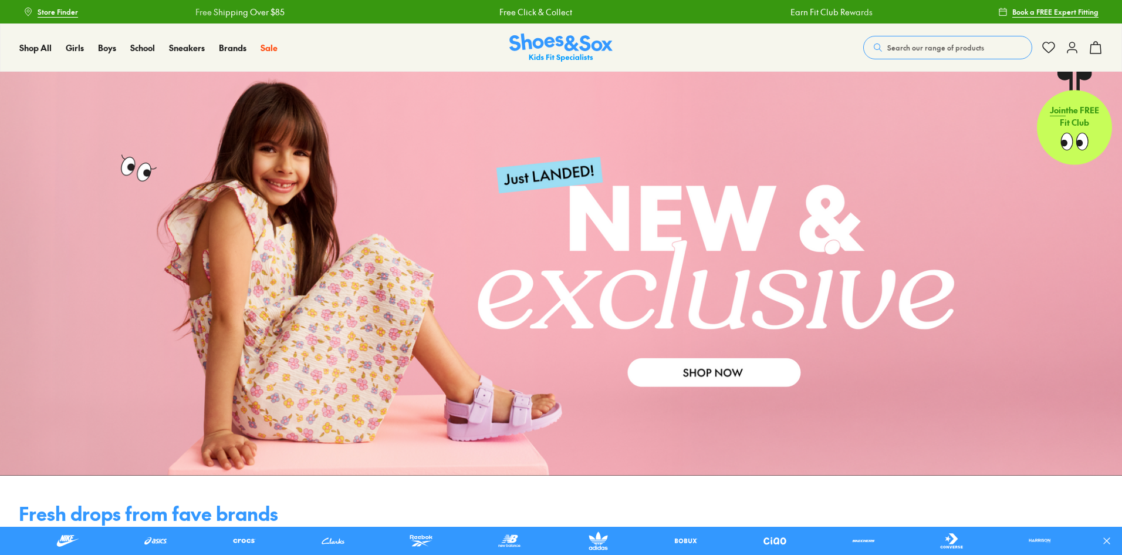 This screenshot has width=1122, height=555. Describe the element at coordinates (232, 48) in the screenshot. I see `span: Brands` at that location.